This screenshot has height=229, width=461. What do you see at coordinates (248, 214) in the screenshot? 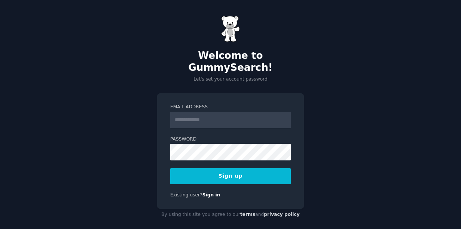
I see `a: terms` at bounding box center [248, 214].